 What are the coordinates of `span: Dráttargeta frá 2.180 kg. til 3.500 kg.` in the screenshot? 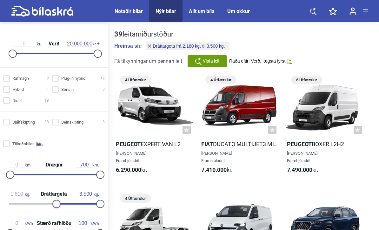 It's located at (188, 46).